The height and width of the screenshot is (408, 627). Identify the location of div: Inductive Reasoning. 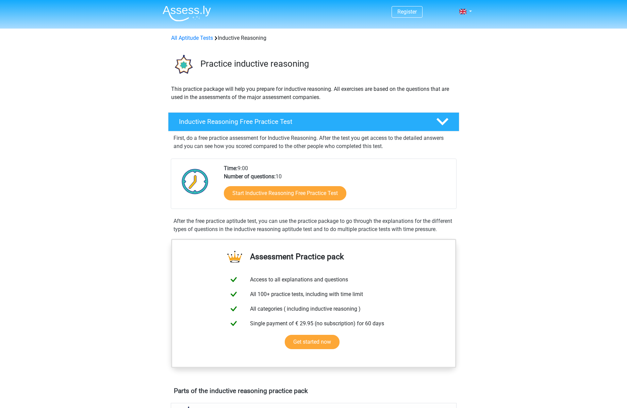
(314, 38).